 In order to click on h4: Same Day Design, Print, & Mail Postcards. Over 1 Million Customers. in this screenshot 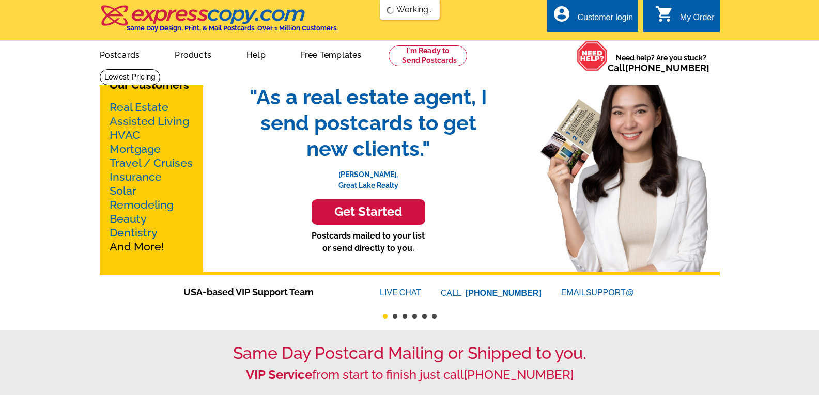, I will do `click(232, 28)`.